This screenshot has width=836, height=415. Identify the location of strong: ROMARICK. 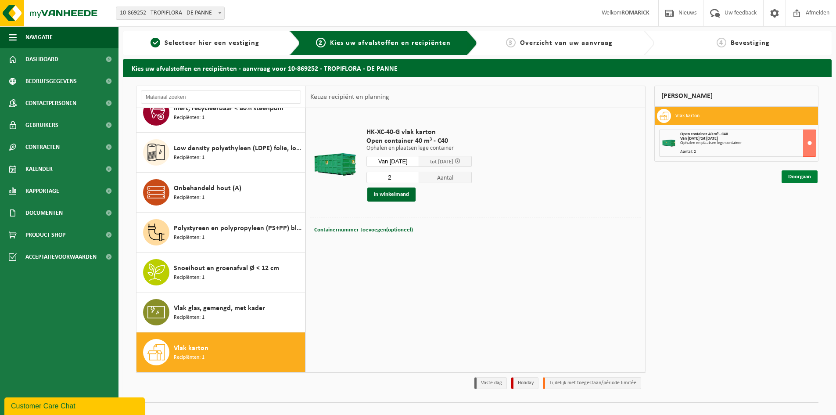
(635, 13).